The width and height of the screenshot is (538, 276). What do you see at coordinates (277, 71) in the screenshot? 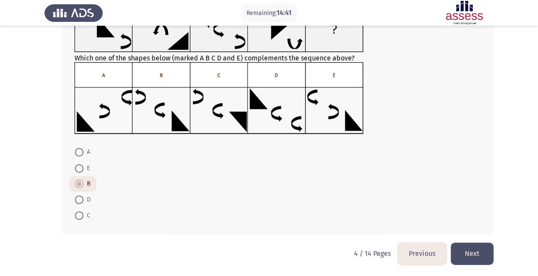
I see `div: Which one of the shapes below (marked A B C D and E) complements the sequence above?` at bounding box center [277, 71].